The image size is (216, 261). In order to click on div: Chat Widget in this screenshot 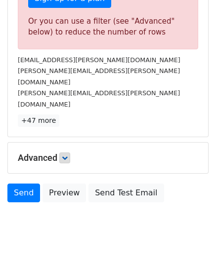, I will do `click(191, 238)`.